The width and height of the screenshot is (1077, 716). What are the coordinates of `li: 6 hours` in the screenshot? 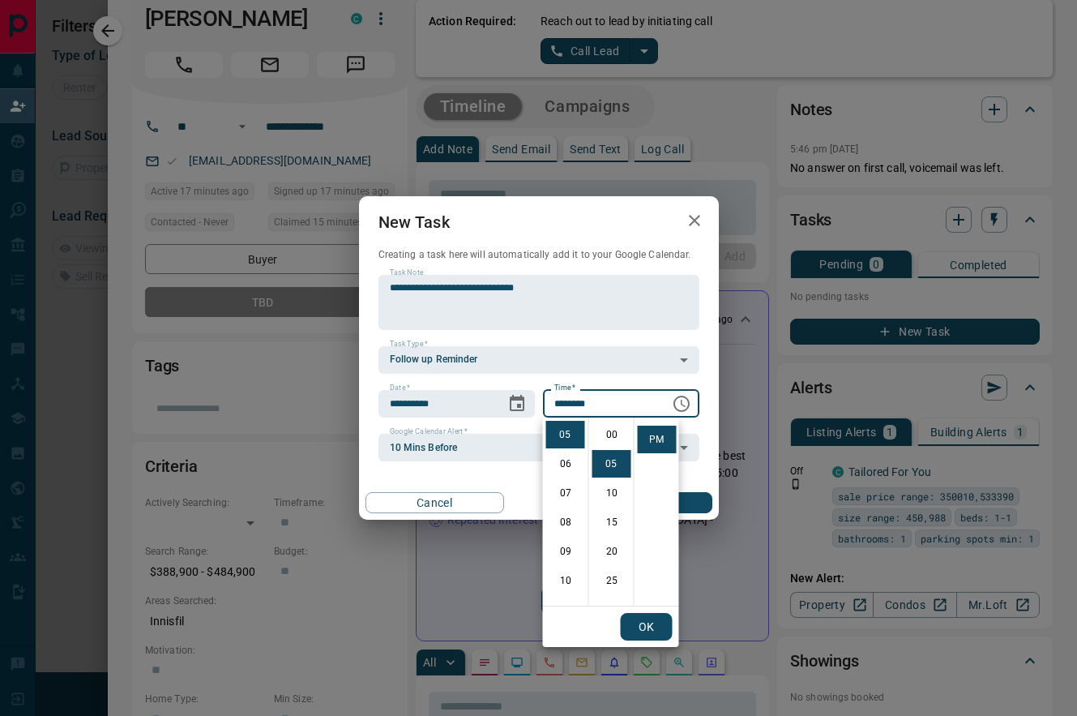 It's located at (566, 464).